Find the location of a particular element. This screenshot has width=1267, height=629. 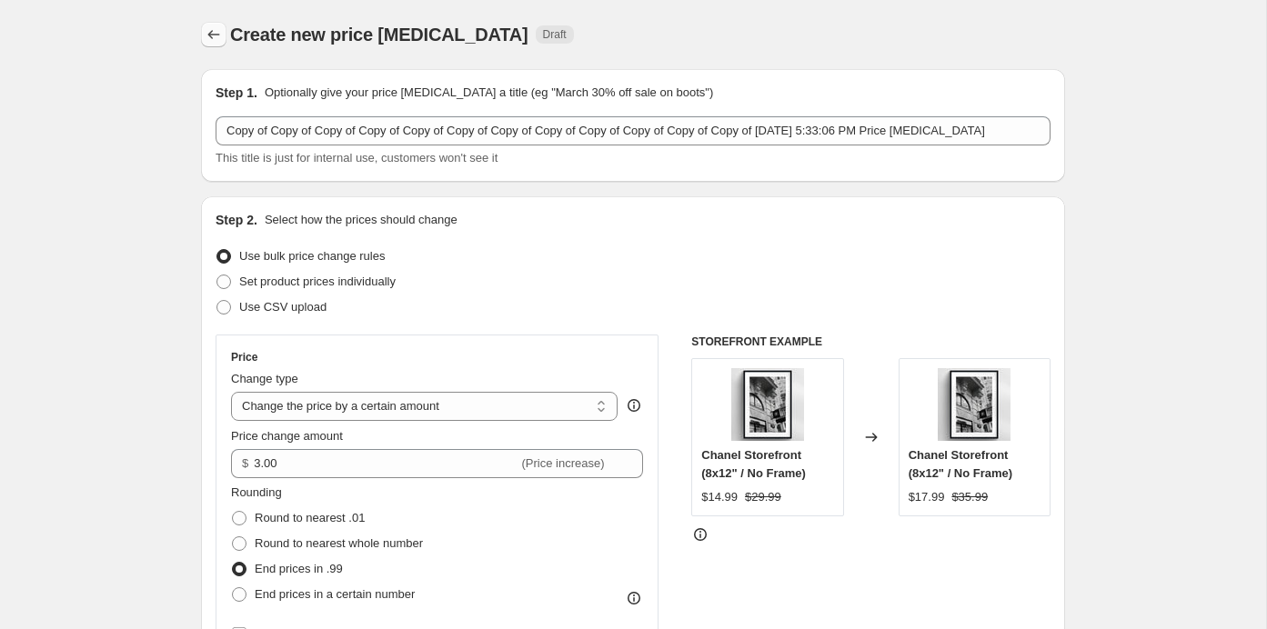

input: -10.00 is located at coordinates (386, 464).